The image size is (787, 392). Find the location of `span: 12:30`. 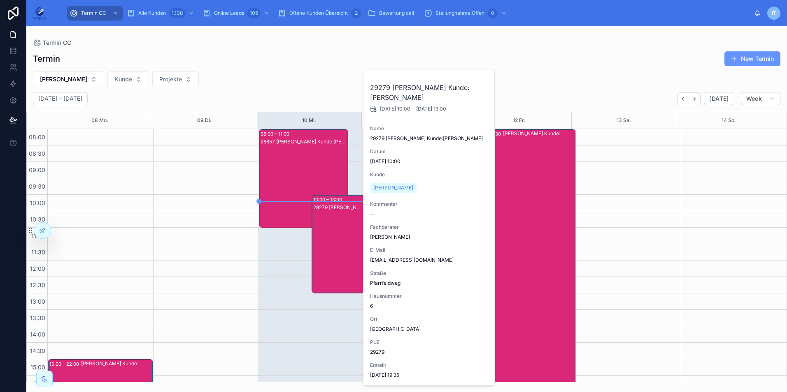

span: 12:30 is located at coordinates (37, 285).